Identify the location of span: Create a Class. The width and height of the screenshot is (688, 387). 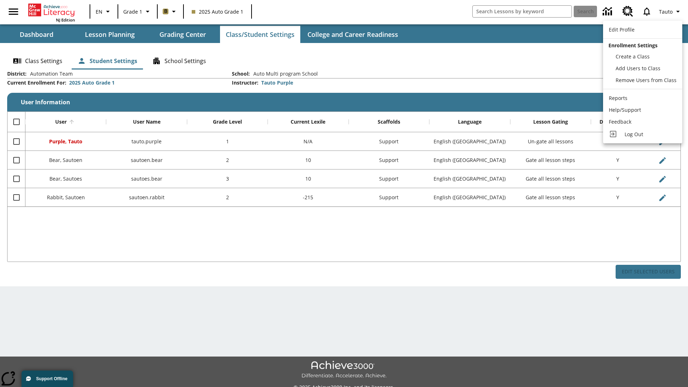
(632, 56).